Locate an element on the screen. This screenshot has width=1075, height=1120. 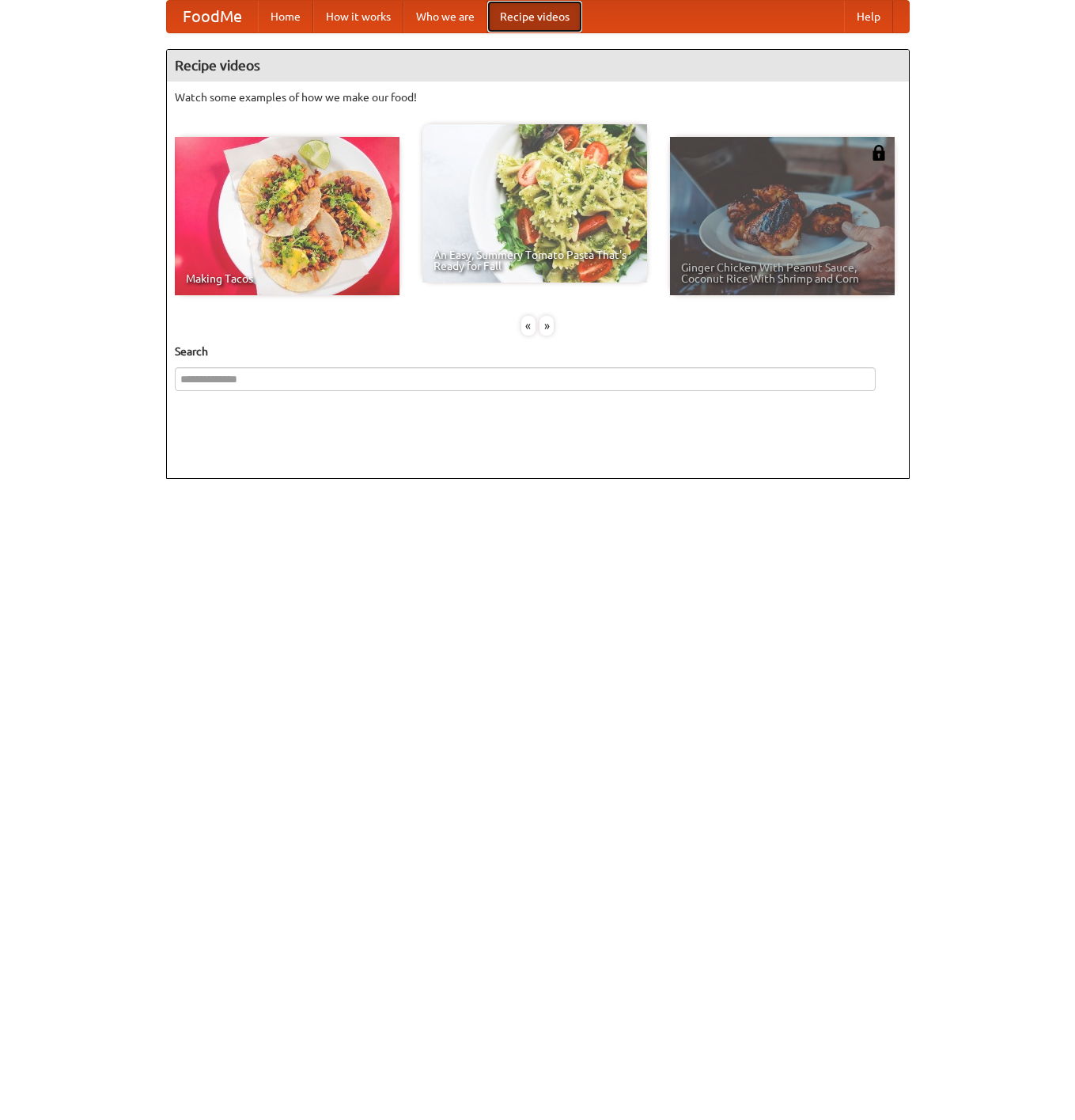
a: Recipe videos is located at coordinates (535, 17).